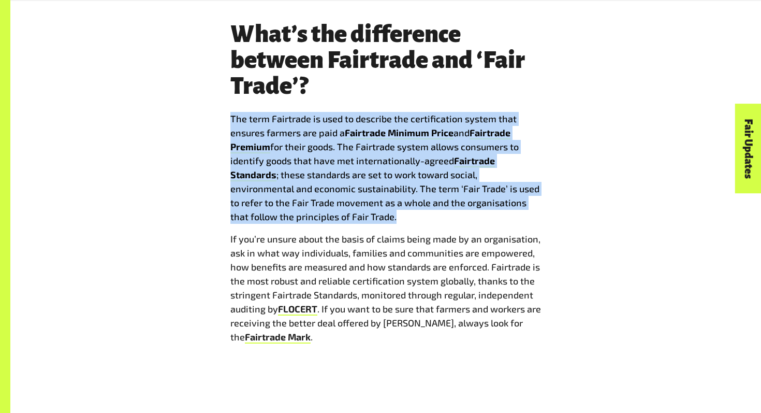 The image size is (761, 413). Describe the element at coordinates (278, 337) in the screenshot. I see `a: Fairtrade Mark` at that location.